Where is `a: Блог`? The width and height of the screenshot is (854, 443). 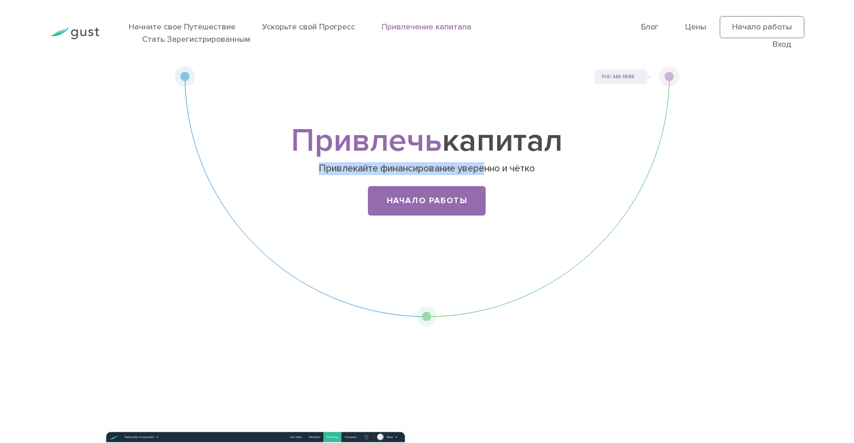
a: Блог is located at coordinates (650, 27).